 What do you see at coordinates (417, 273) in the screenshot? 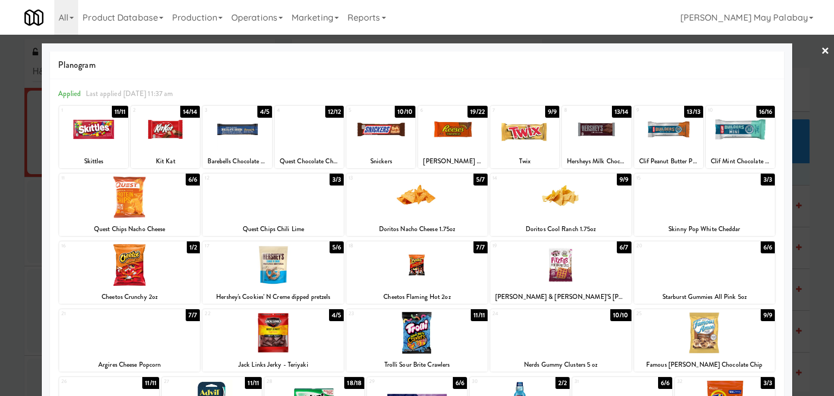
I see `div: 187/7Cheetos Flaming Hot 2oz` at bounding box center [417, 273].